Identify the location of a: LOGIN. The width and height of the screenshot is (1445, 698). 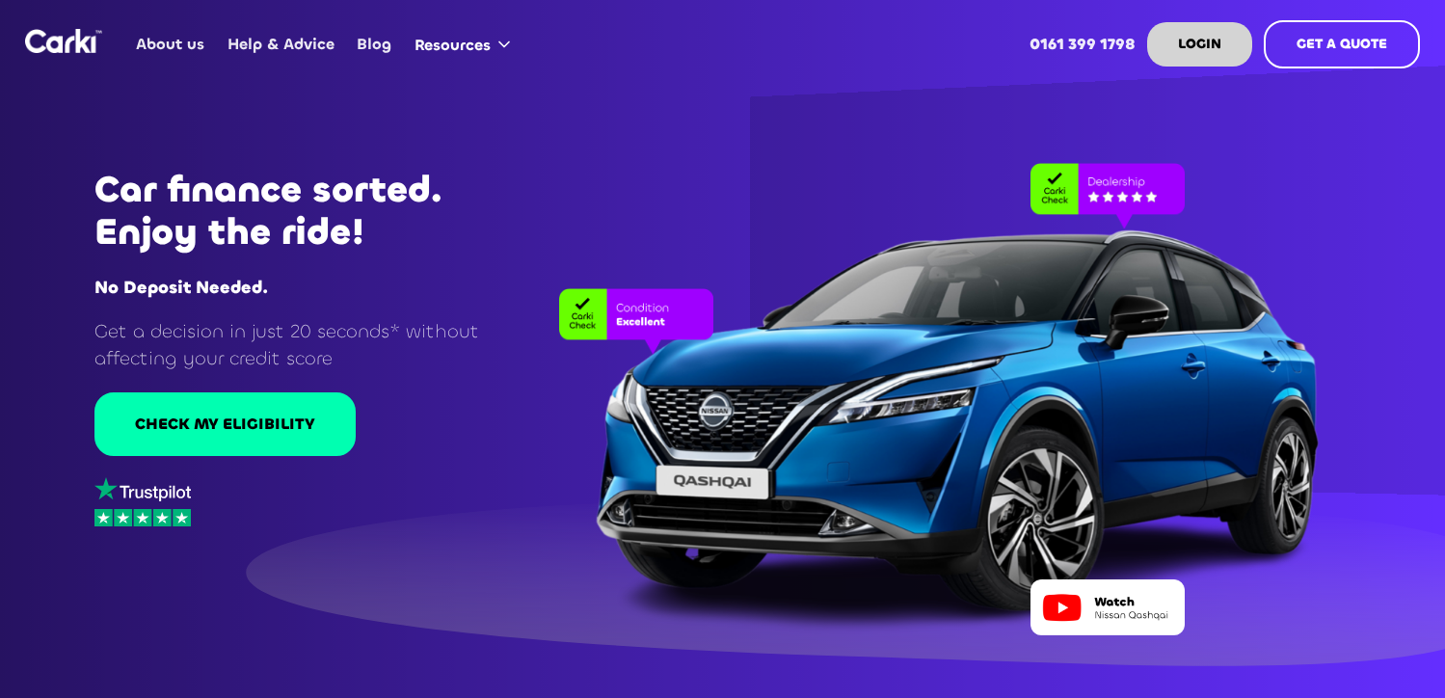
(1199, 44).